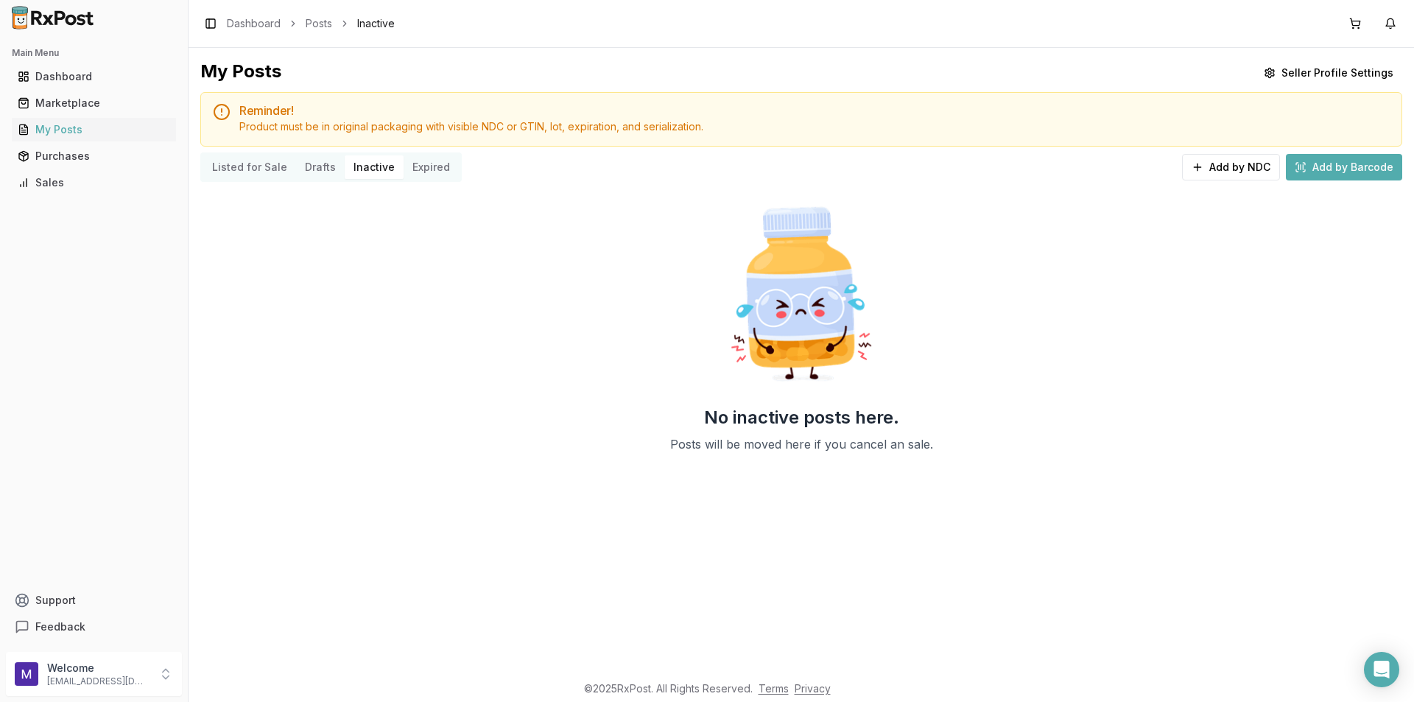  Describe the element at coordinates (94, 156) in the screenshot. I see `a: Purchases` at that location.